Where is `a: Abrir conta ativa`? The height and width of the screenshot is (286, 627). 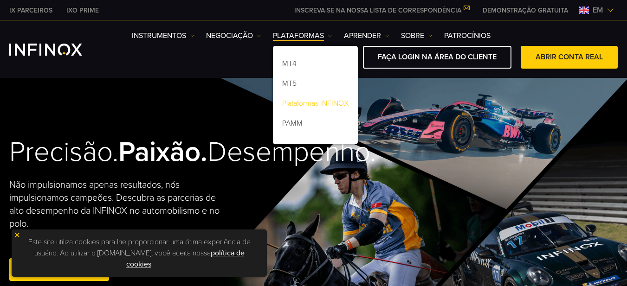 a: Abrir conta ativa is located at coordinates (59, 270).